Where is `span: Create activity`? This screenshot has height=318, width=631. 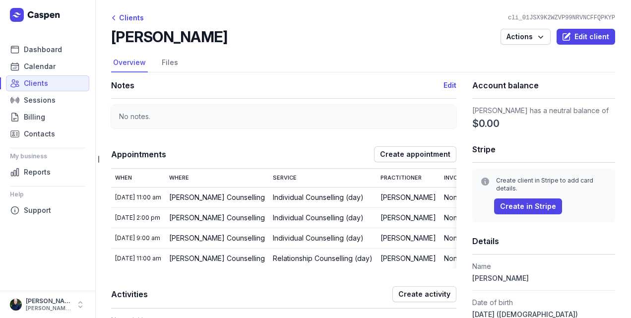 span: Create activity is located at coordinates (424, 294).